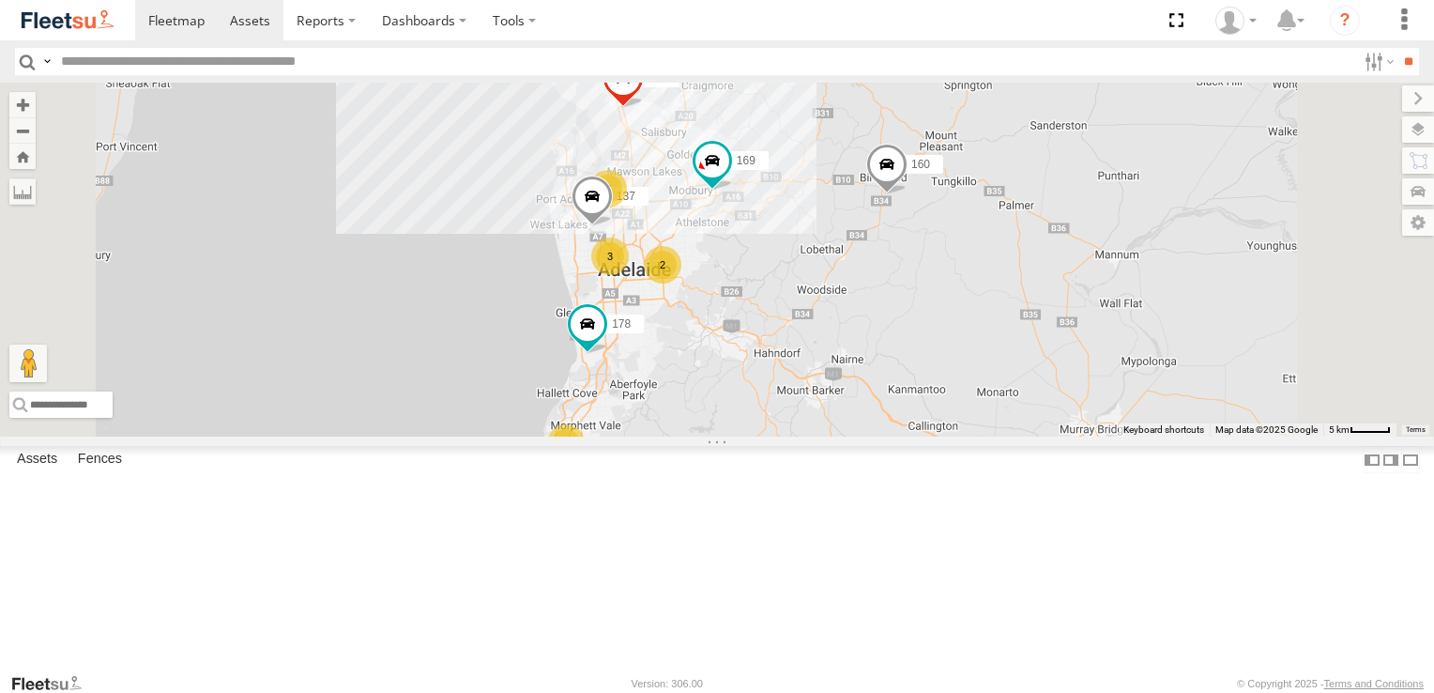  What do you see at coordinates (1236, 21) in the screenshot?
I see `div: Arb Quin` at bounding box center [1236, 21].